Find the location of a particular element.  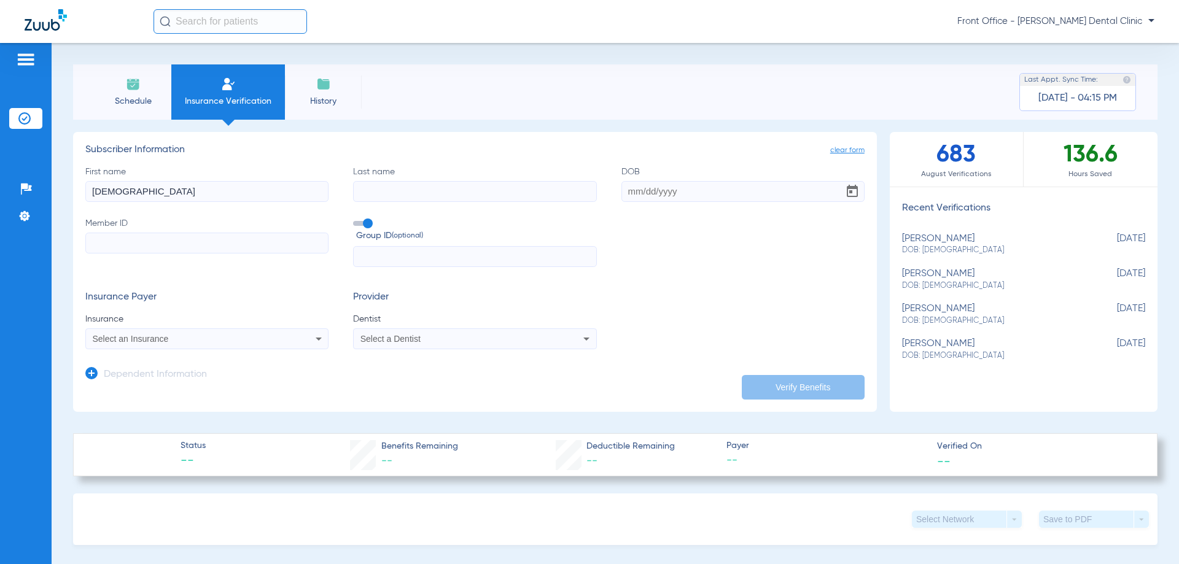

input: First name is located at coordinates (207, 192).